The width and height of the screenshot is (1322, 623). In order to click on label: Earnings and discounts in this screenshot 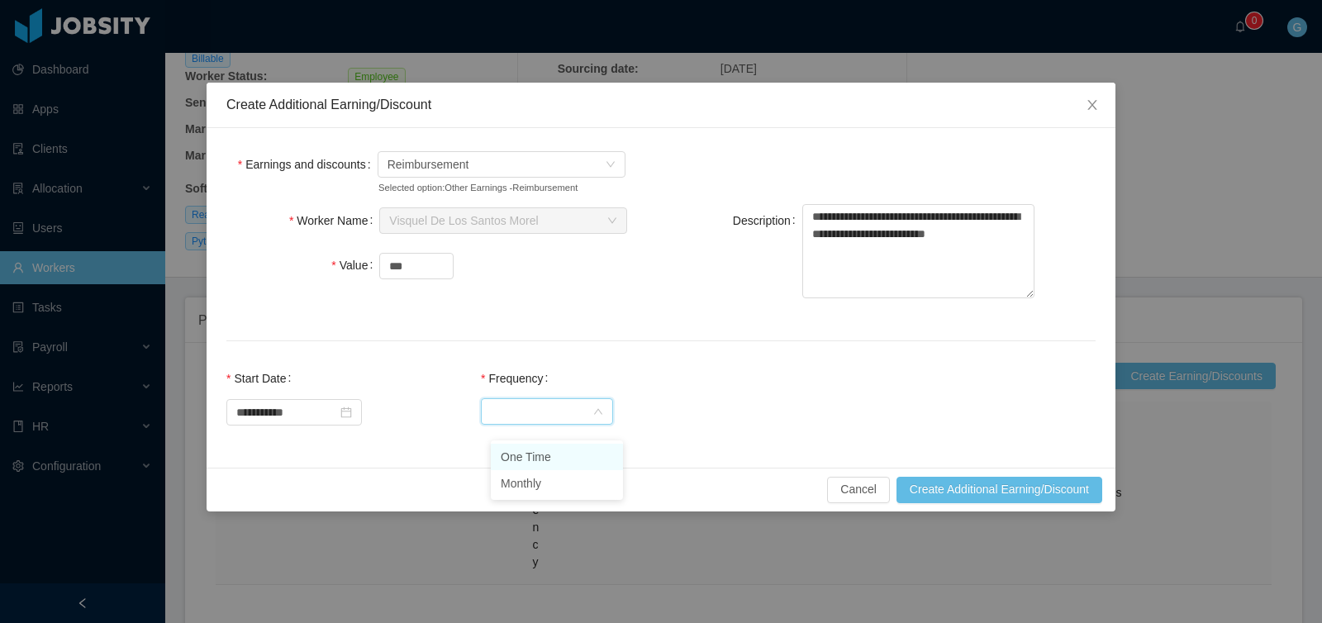, I will do `click(307, 164)`.